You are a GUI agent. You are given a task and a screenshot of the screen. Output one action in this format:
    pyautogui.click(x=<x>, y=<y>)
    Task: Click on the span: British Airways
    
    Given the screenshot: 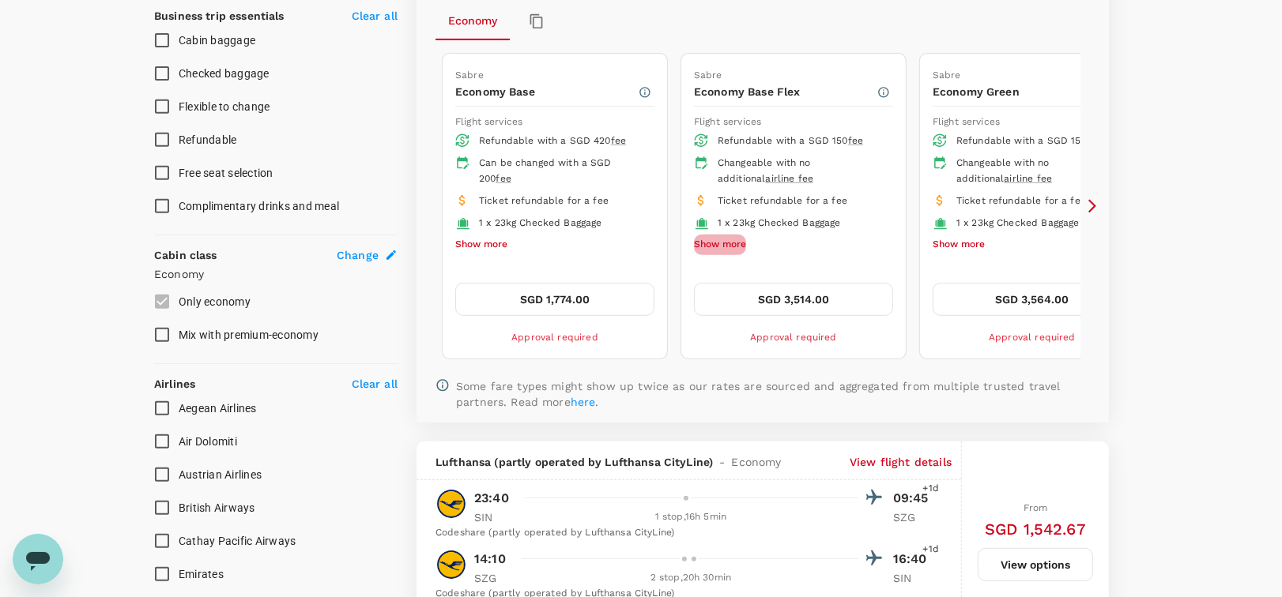 What is the action you would take?
    pyautogui.click(x=216, y=508)
    